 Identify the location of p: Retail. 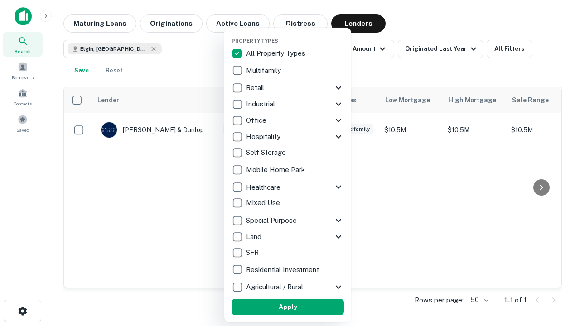
(256, 88).